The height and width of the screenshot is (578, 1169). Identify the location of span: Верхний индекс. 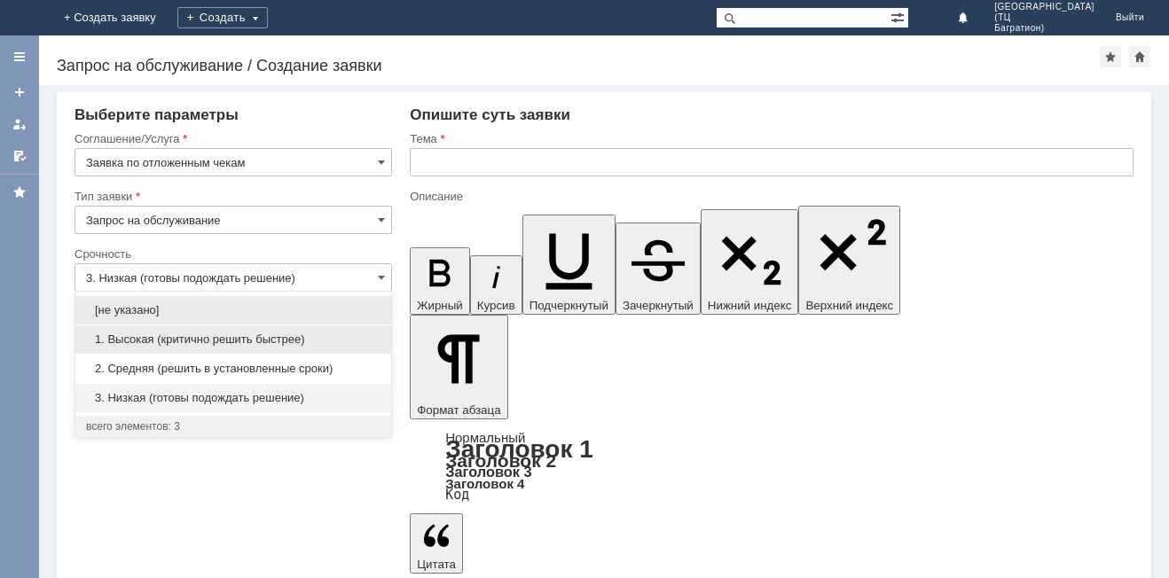
(849, 305).